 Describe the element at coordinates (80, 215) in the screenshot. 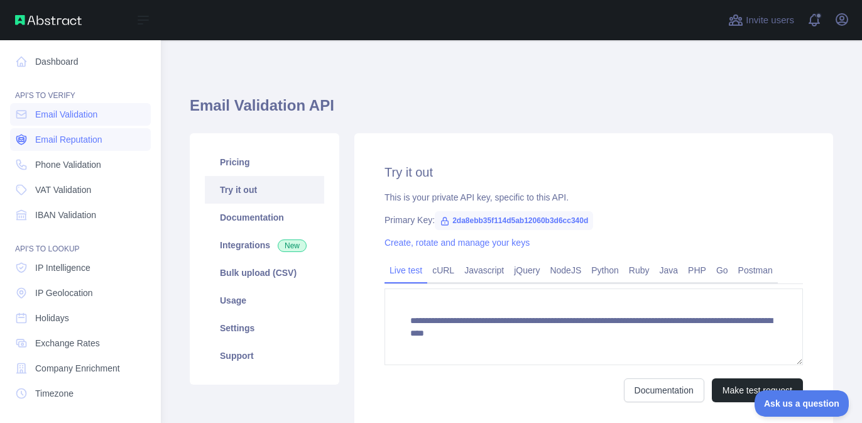

I see `a: IBAN Validation` at that location.